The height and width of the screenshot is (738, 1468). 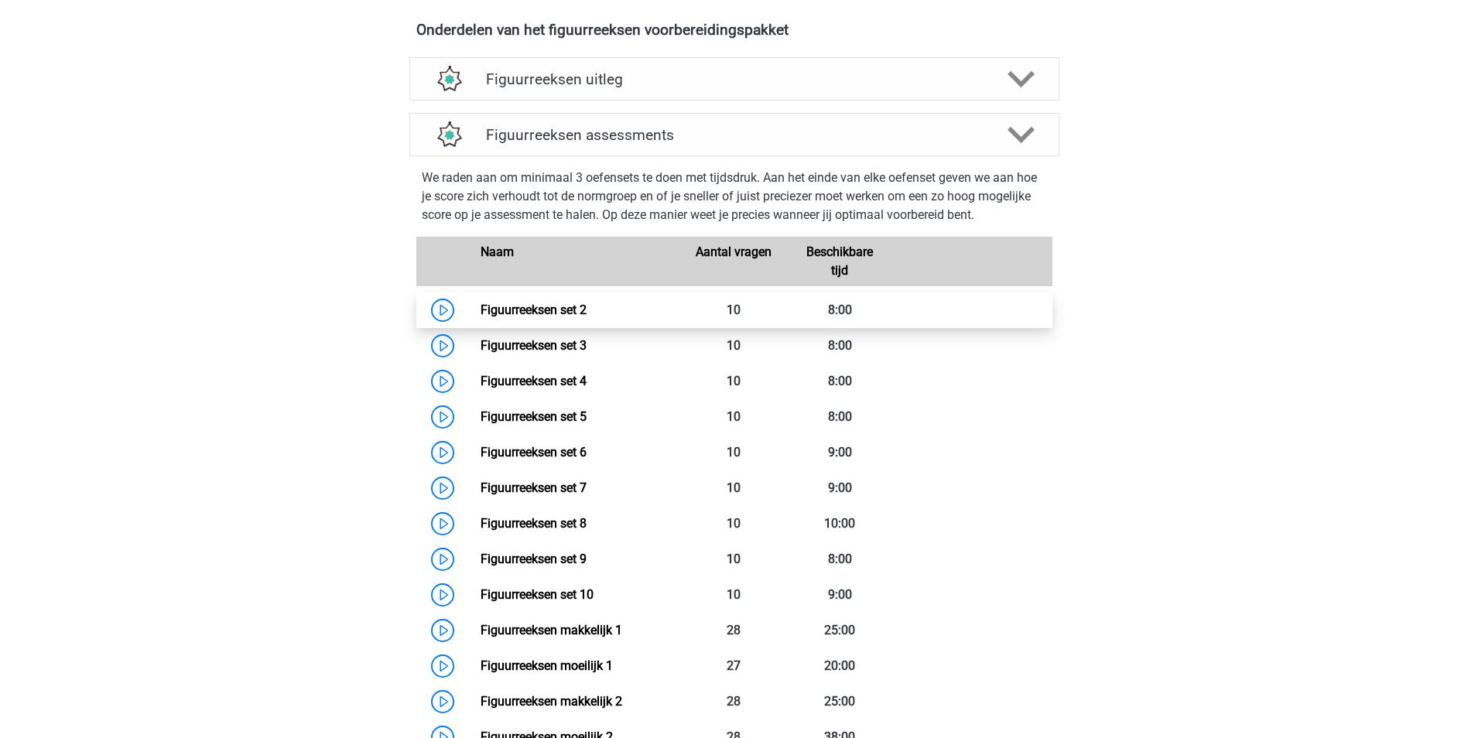 What do you see at coordinates (448, 135) in the screenshot?
I see `img: figuurreeksen assessments` at bounding box center [448, 135].